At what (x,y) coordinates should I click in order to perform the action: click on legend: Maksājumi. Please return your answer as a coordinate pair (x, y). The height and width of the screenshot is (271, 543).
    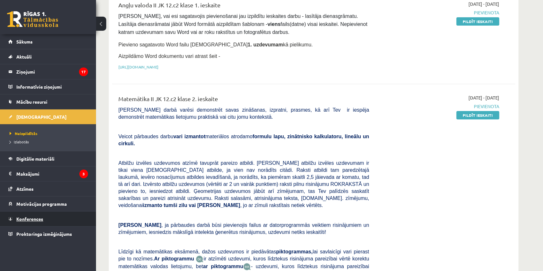
    Looking at the image, I should click on (52, 174).